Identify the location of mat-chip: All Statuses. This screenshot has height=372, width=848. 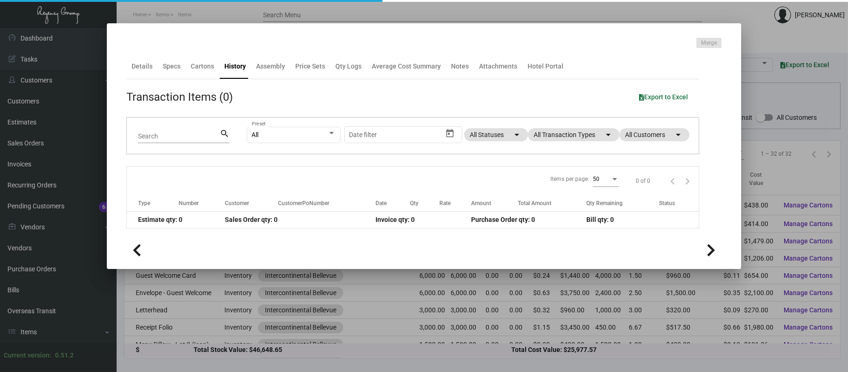
(496, 135).